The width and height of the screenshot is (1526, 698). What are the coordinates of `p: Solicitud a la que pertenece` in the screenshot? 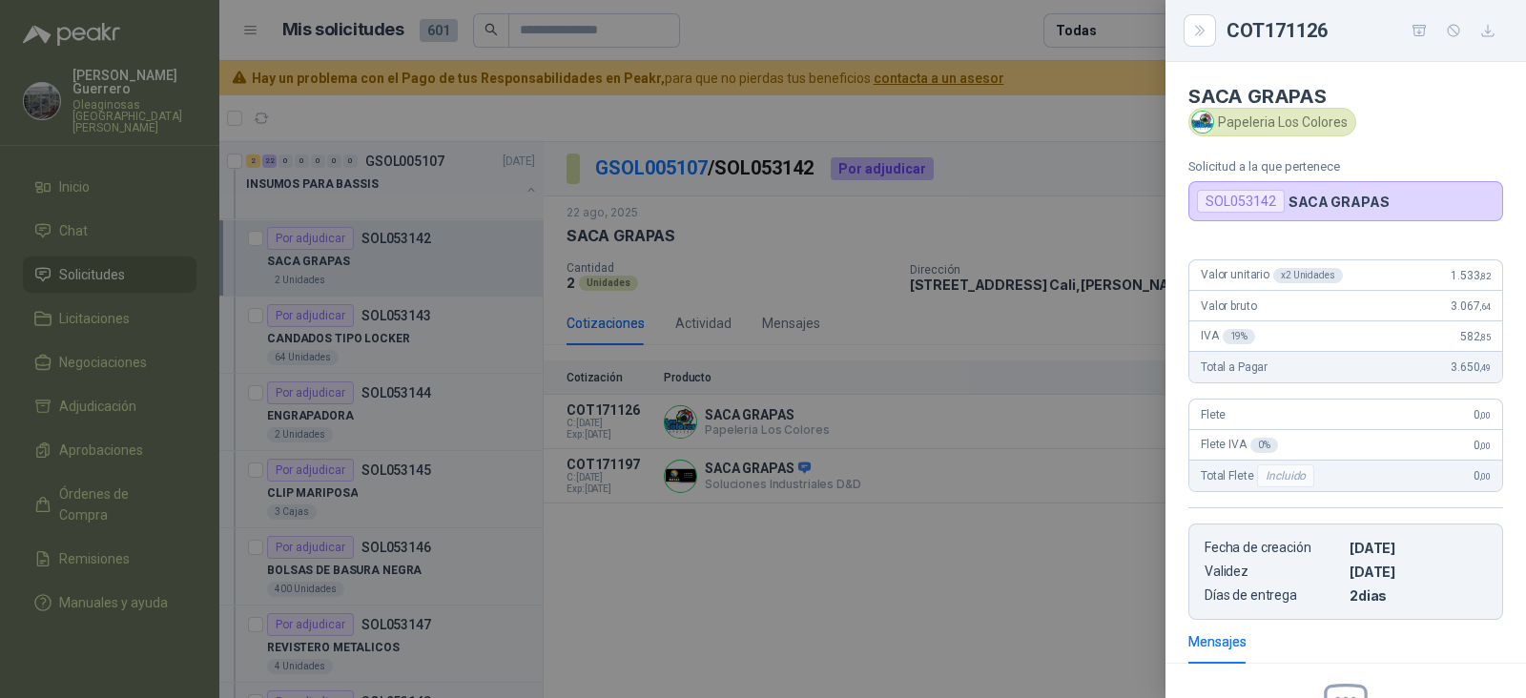 It's located at (1346, 166).